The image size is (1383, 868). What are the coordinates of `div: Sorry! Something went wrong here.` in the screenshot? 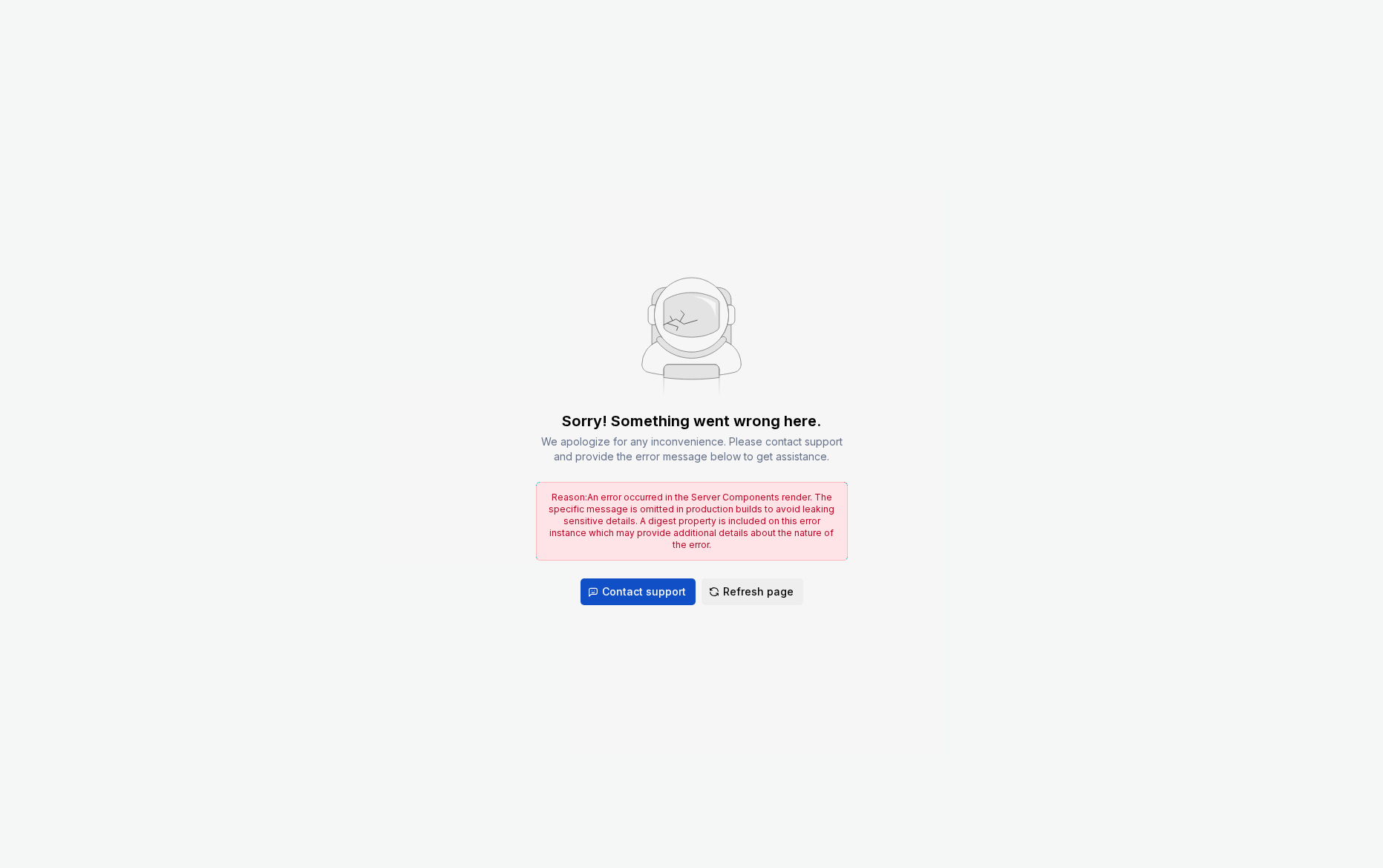 It's located at (691, 421).